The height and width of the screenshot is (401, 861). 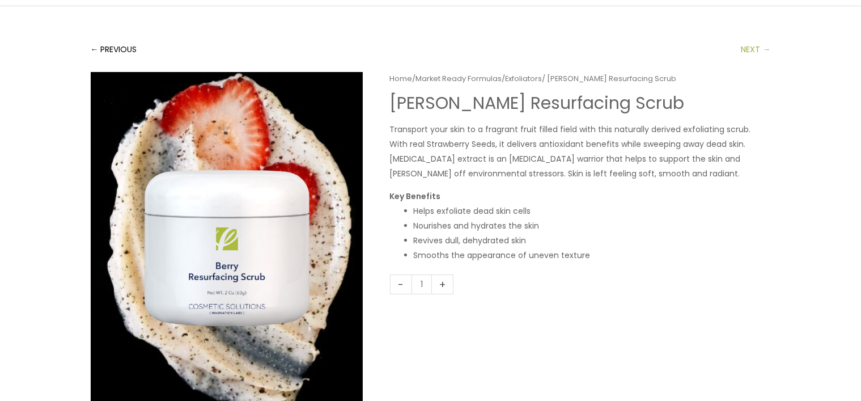 I want to click on input: Product quantity, so click(x=422, y=284).